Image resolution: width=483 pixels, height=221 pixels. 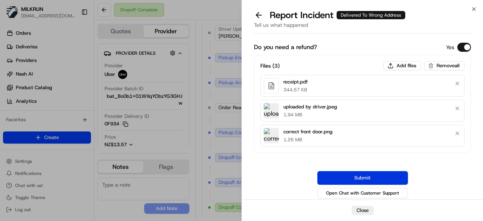 What do you see at coordinates (310, 107) in the screenshot?
I see `p: uploaded by driver.jpeg` at bounding box center [310, 107].